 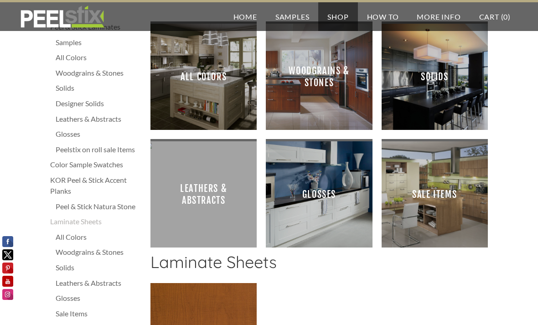 I want to click on div: Samples, so click(x=99, y=42).